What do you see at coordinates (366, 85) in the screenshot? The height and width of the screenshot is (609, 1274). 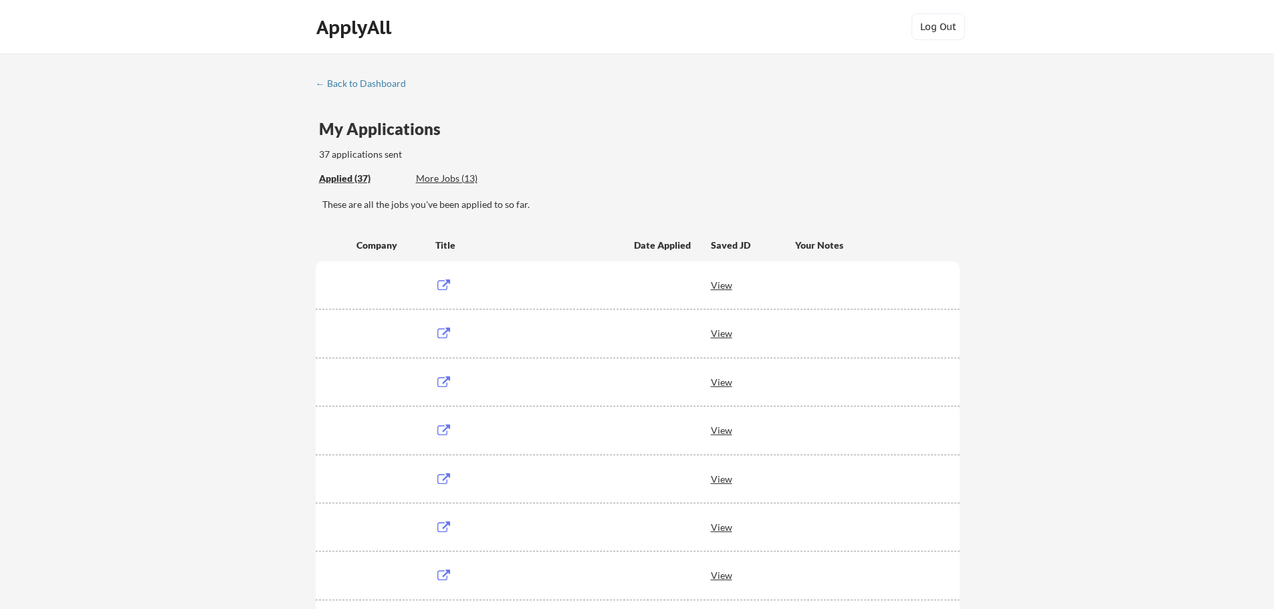 I see `a: ← Back to Dashboard` at bounding box center [366, 85].